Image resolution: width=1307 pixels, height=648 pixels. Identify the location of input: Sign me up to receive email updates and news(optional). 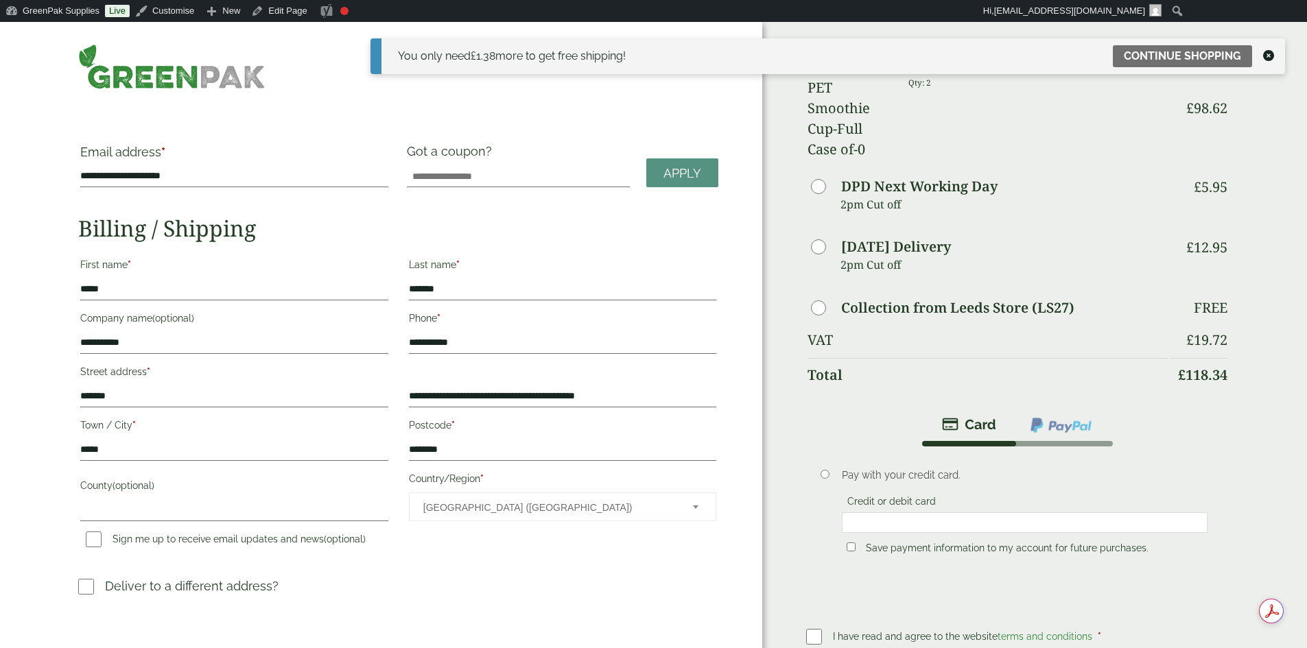
(93, 539).